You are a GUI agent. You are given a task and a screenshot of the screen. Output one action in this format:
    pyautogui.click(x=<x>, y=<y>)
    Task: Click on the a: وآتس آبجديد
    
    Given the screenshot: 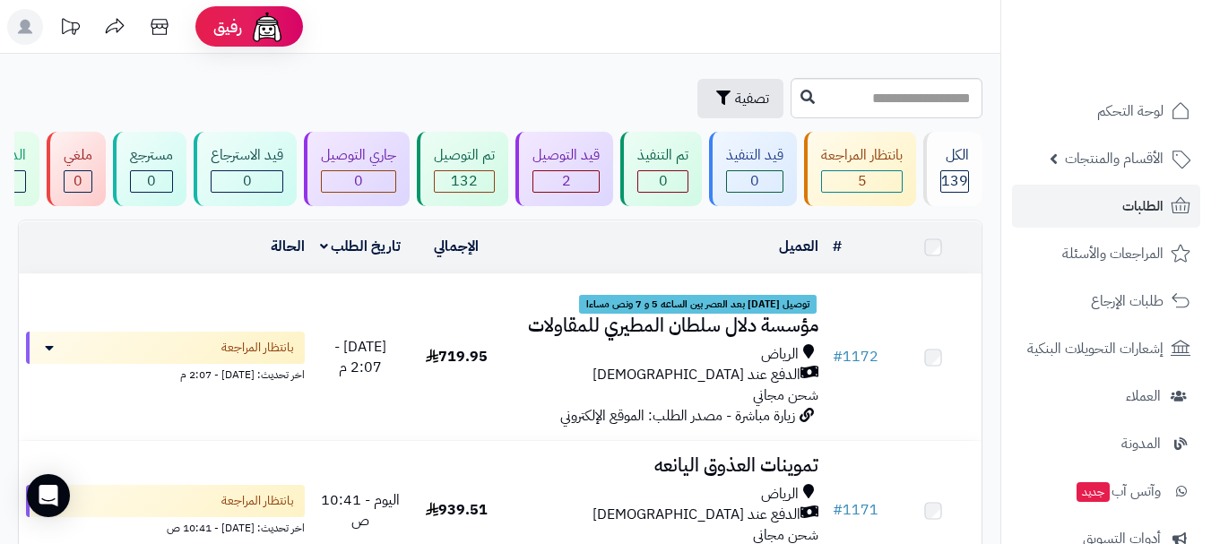 What is the action you would take?
    pyautogui.click(x=1106, y=491)
    